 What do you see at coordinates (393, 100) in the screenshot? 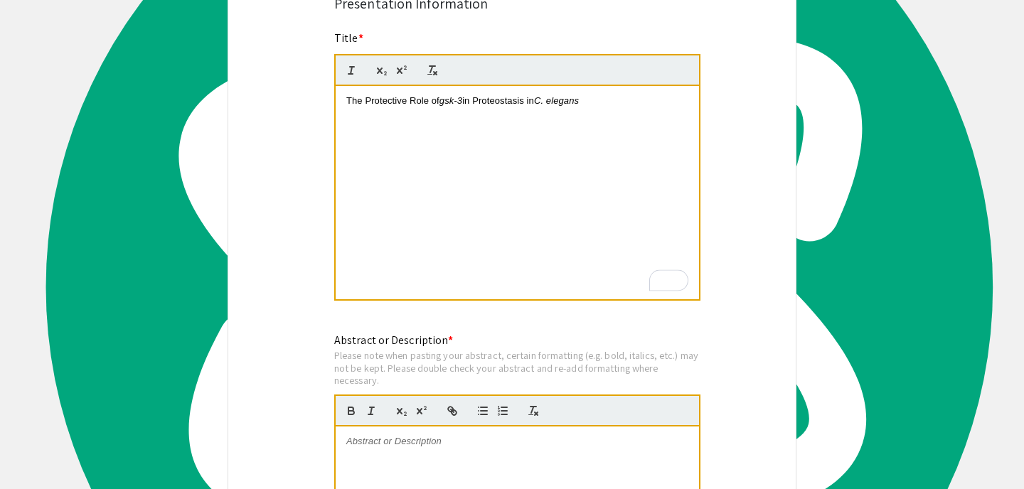
I see `span: The Protective Role of` at bounding box center [393, 100].